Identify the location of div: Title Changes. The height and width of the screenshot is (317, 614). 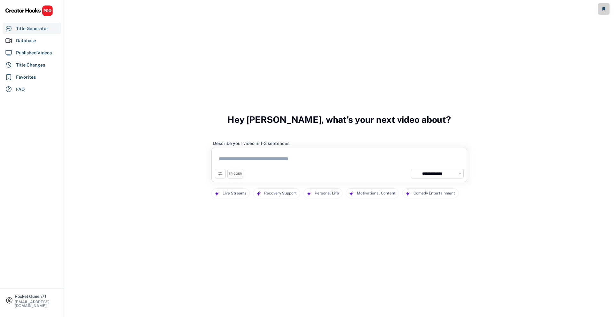
(30, 65).